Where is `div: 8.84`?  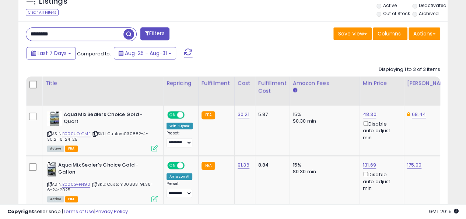 div: 8.84 is located at coordinates (271, 165).